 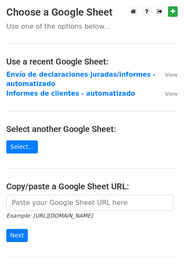 I want to click on p: Use one of the options below..., so click(x=92, y=26).